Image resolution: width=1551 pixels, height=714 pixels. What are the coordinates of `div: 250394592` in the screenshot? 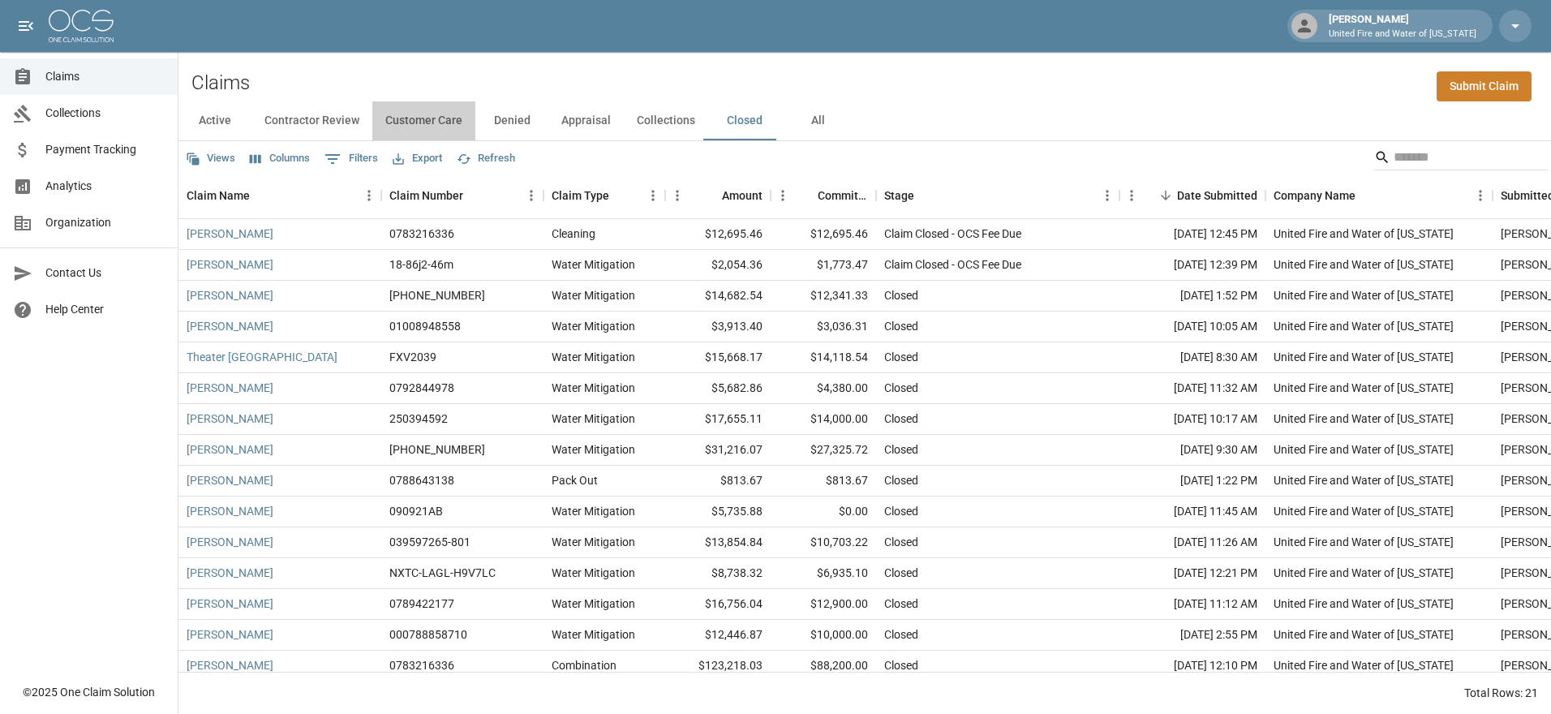 It's located at (419, 419).